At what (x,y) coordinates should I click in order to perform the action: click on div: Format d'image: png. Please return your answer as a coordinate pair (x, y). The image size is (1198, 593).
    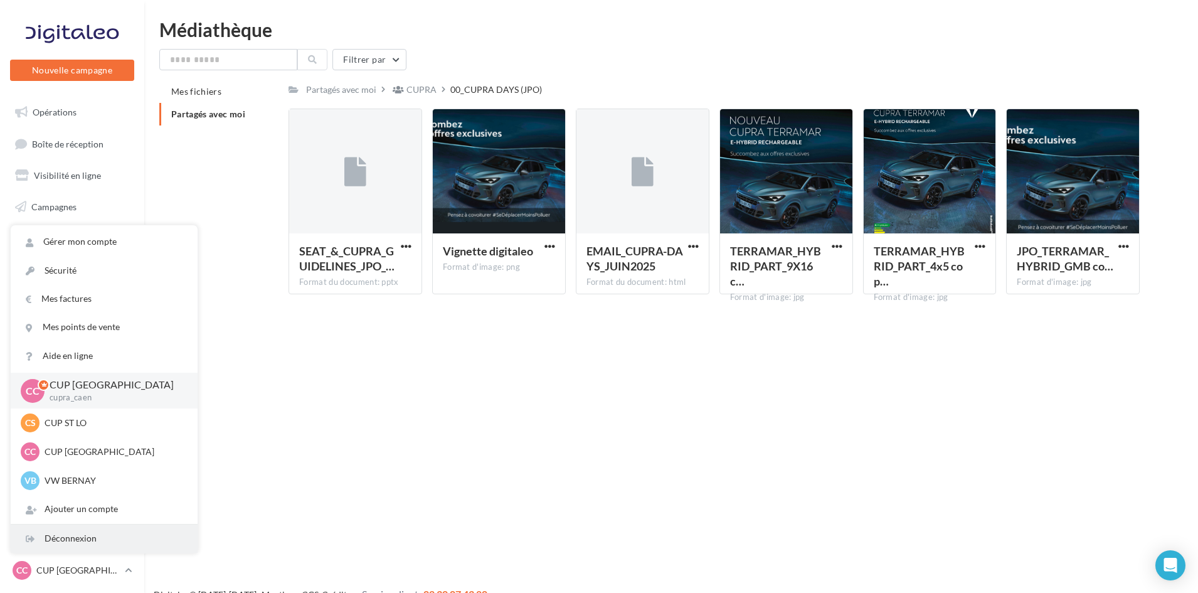
    Looking at the image, I should click on (499, 267).